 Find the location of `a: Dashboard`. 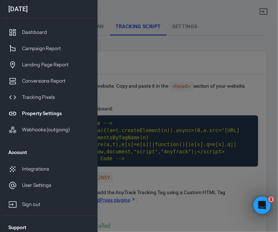

a: Dashboard is located at coordinates (49, 32).